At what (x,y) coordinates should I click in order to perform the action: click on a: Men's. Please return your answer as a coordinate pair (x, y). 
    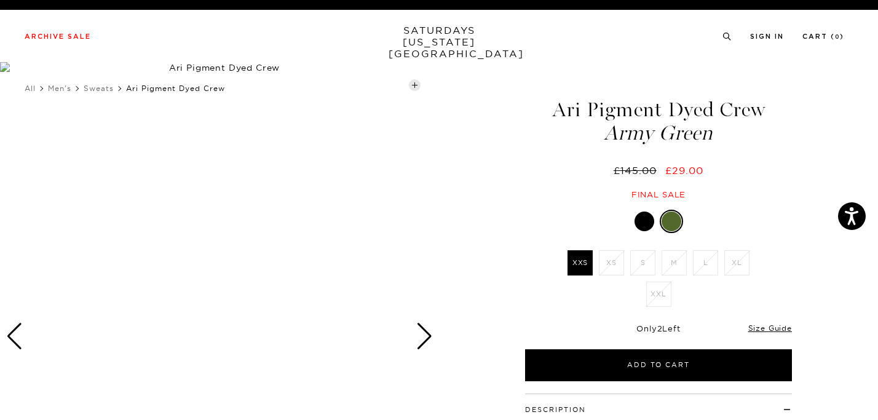
    Looking at the image, I should click on (60, 88).